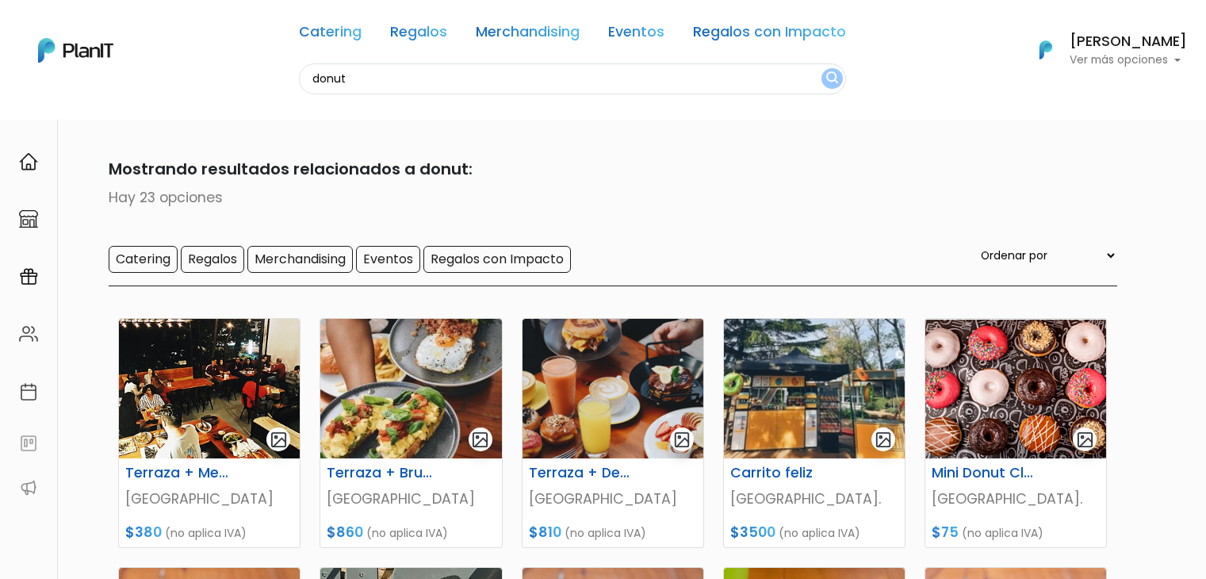  Describe the element at coordinates (209, 388) in the screenshot. I see `img: thumb_terraza.jpg` at that location.